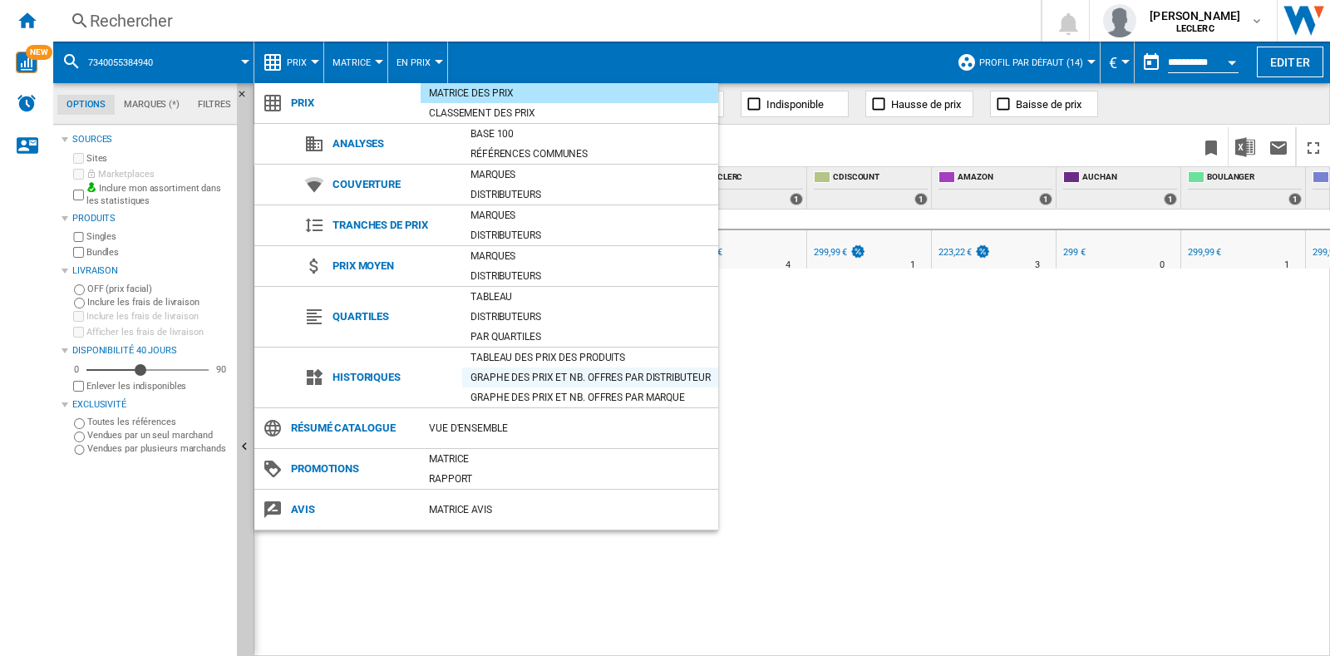 This screenshot has width=1330, height=656. What do you see at coordinates (352, 103) in the screenshot?
I see `span: Prix` at bounding box center [352, 103].